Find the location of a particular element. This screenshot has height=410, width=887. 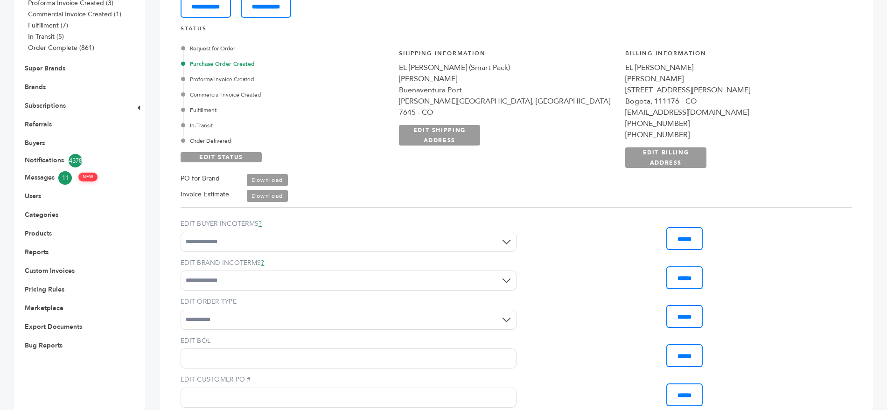

a: EDIT SHIPPING ADDRESS is located at coordinates (440, 135).